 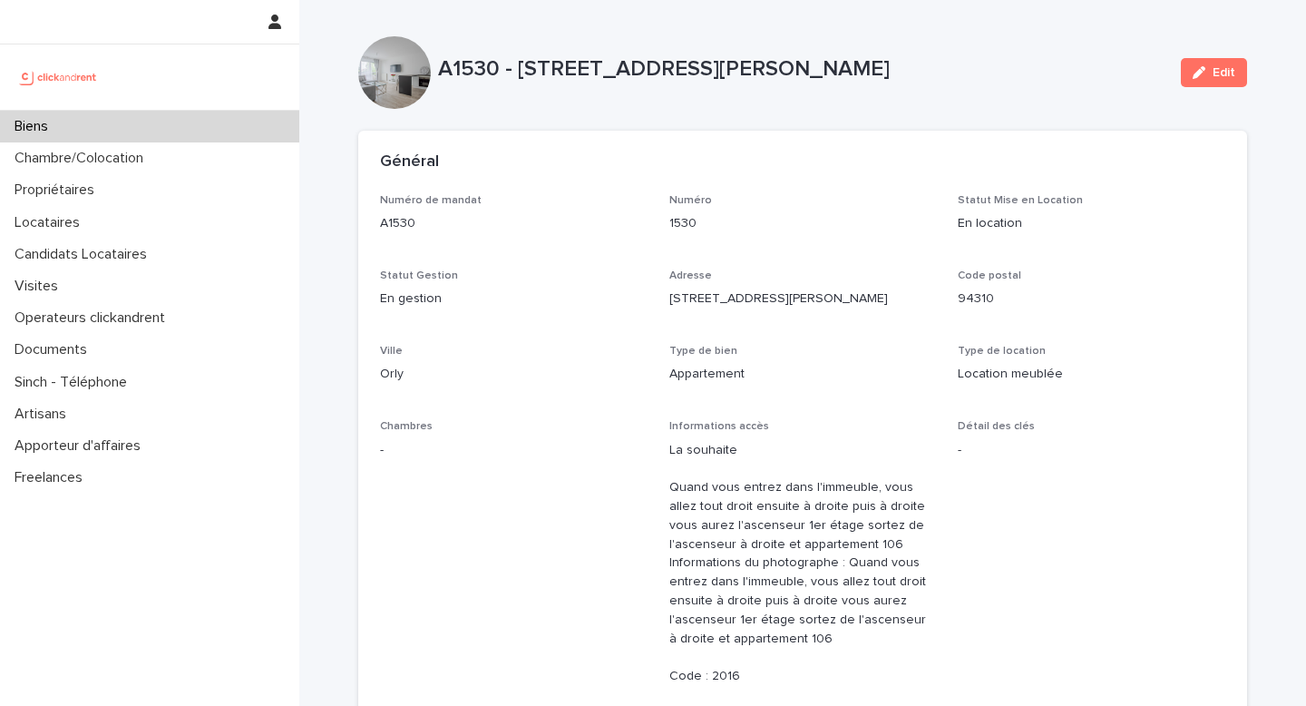 I want to click on span: Type de location, so click(x=1001, y=351).